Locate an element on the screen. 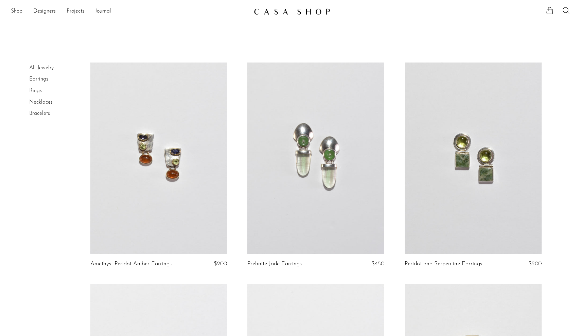  a: Prehnite Jade Earrings is located at coordinates (274, 264).